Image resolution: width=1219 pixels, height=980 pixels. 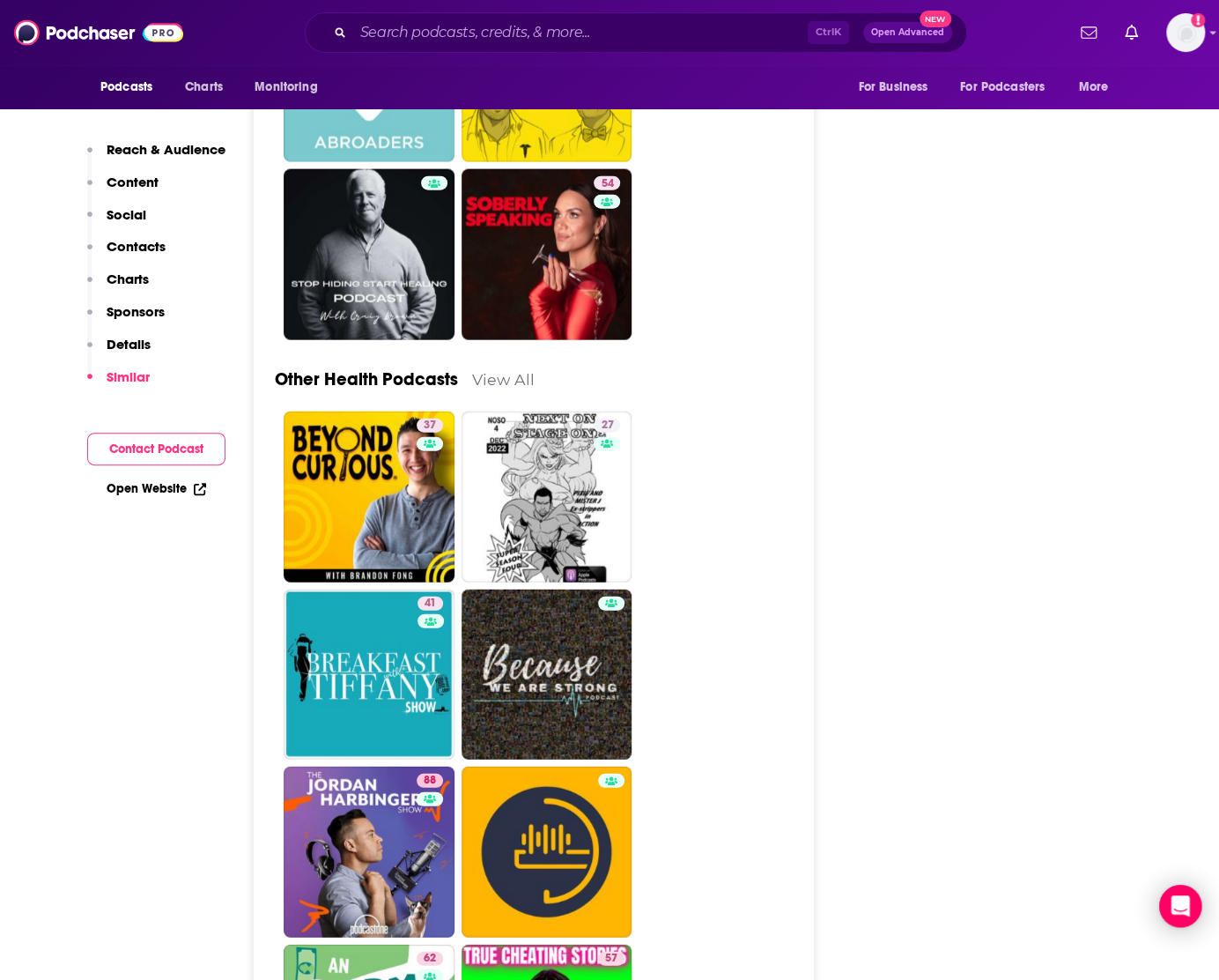 What do you see at coordinates (1003, 87) in the screenshot?
I see `span: For Podcasters` at bounding box center [1003, 87].